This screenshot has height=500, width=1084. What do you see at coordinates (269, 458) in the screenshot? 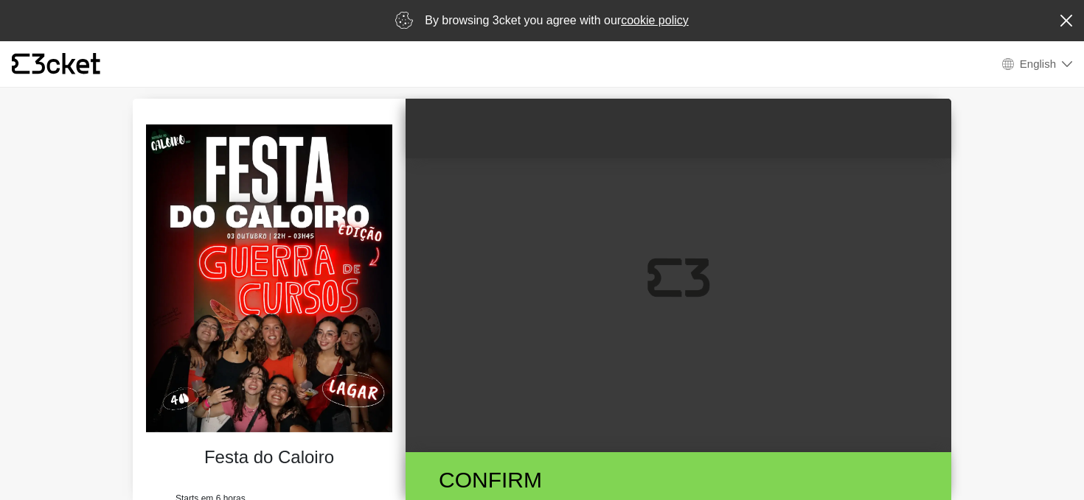
I see `h4: Festa do Caloiro` at bounding box center [269, 458].